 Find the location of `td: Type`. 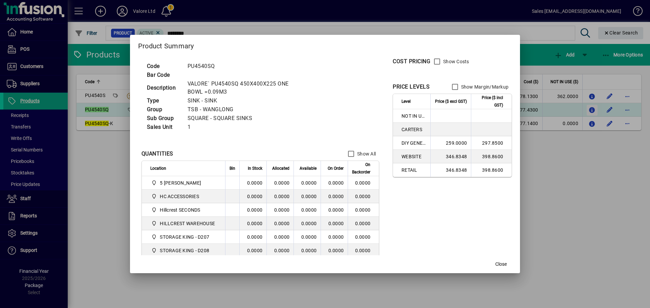

td: Type is located at coordinates (164, 101).